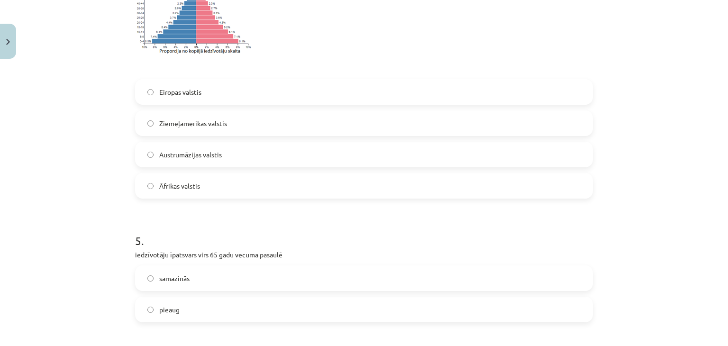 This screenshot has width=728, height=346. I want to click on p: iedzīvotāju īpatsvars virs 65 gadu vecuma pasaulē, so click(364, 255).